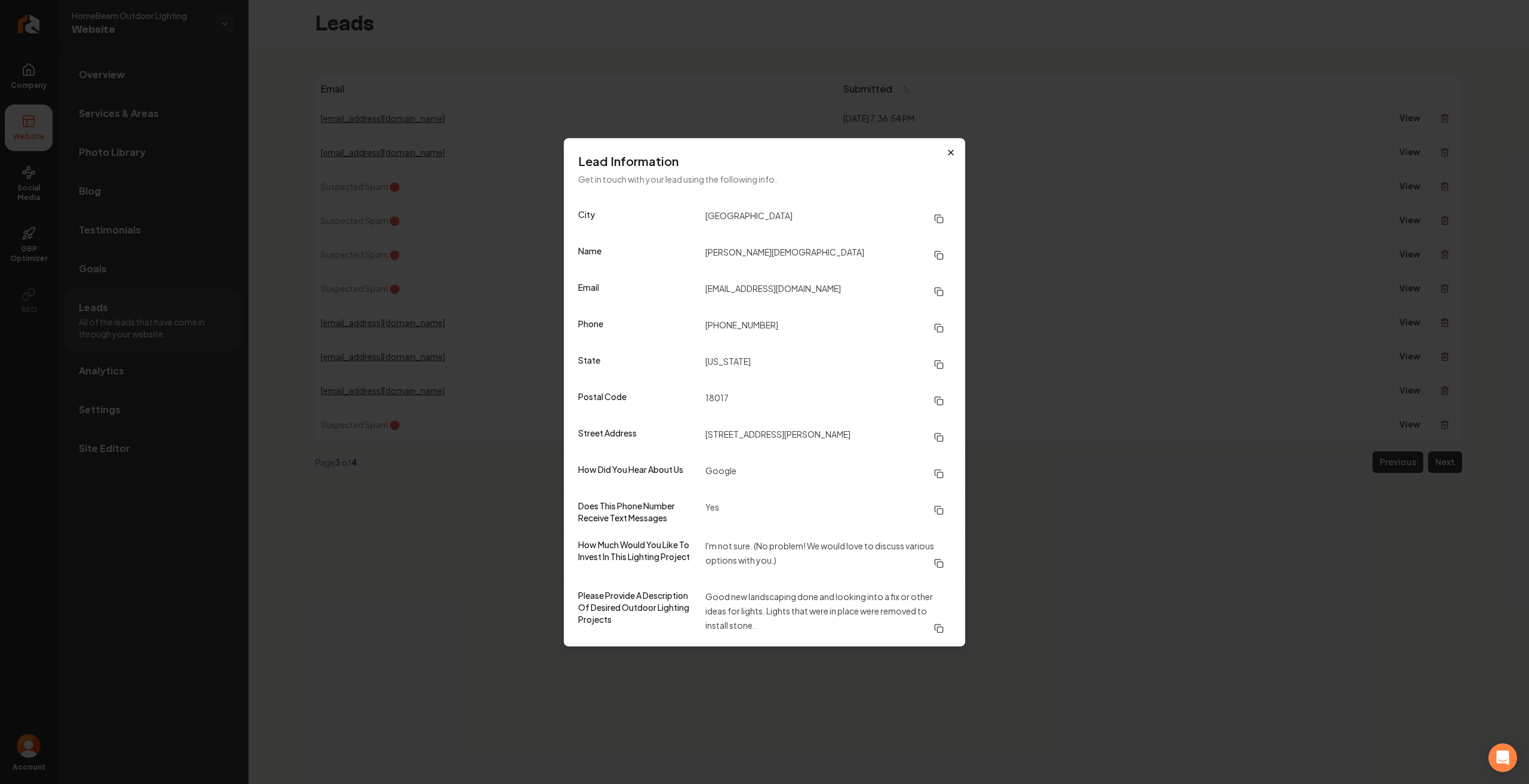 This screenshot has width=1529, height=784. Describe the element at coordinates (637, 400) in the screenshot. I see `dt: Postal Code` at that location.